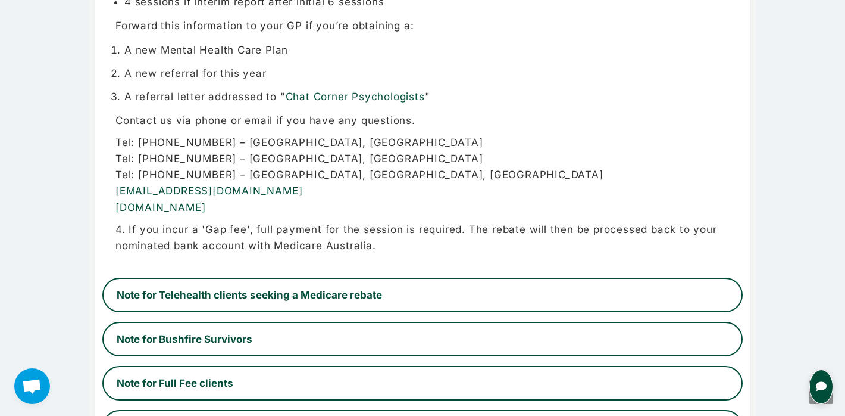 The width and height of the screenshot is (845, 416). Describe the element at coordinates (423, 295) in the screenshot. I see `button: Note for Telehealth clients seeking a Medicare rebate` at that location.